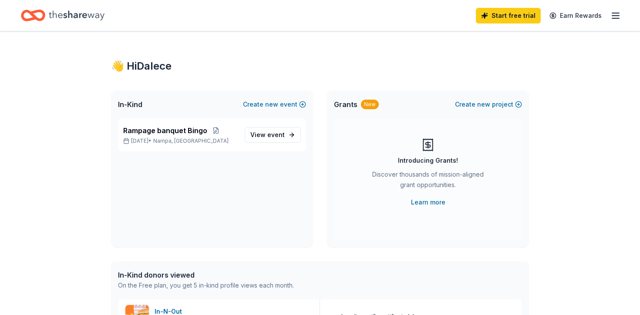  Describe the element at coordinates (165, 131) in the screenshot. I see `span: Rampage banquet Bingo` at that location.